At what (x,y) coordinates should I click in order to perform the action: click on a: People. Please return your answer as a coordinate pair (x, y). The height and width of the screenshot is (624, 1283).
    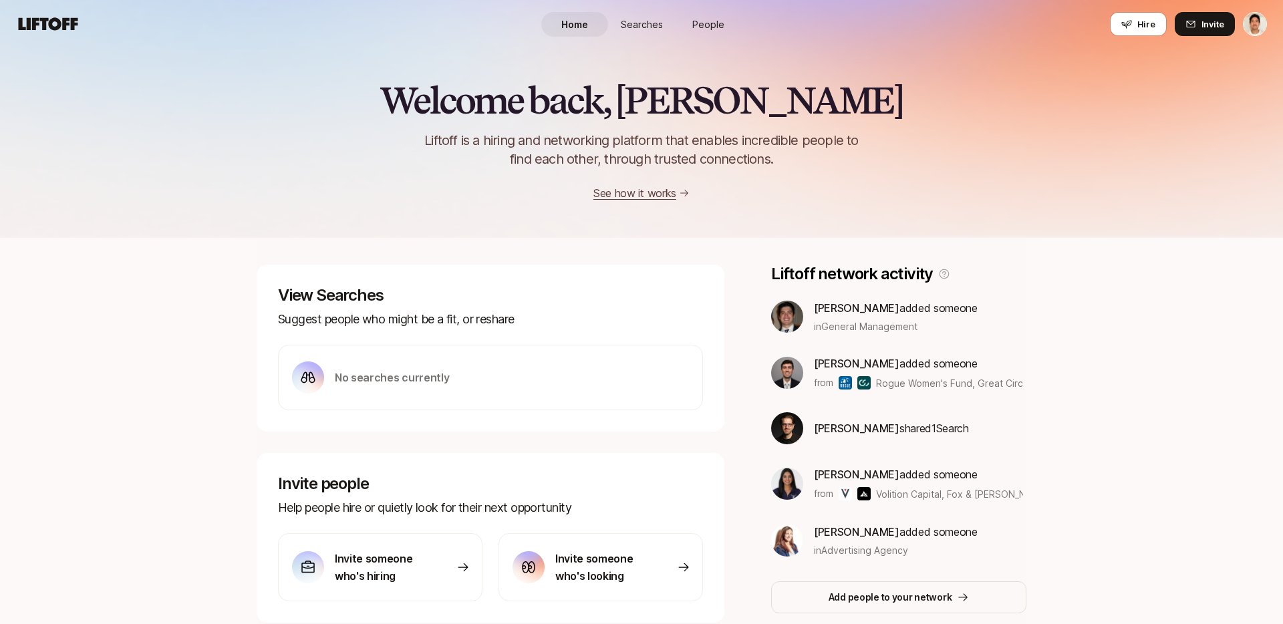
    Looking at the image, I should click on (708, 24).